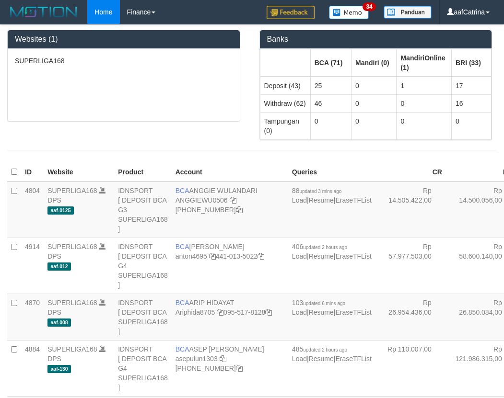 This screenshot has width=504, height=398. Describe the element at coordinates (32, 172) in the screenshot. I see `th: ID` at that location.